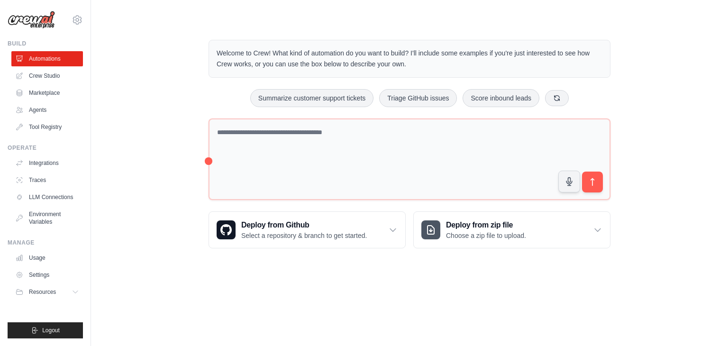 The width and height of the screenshot is (728, 346). I want to click on h3: Deploy from zip file, so click(486, 225).